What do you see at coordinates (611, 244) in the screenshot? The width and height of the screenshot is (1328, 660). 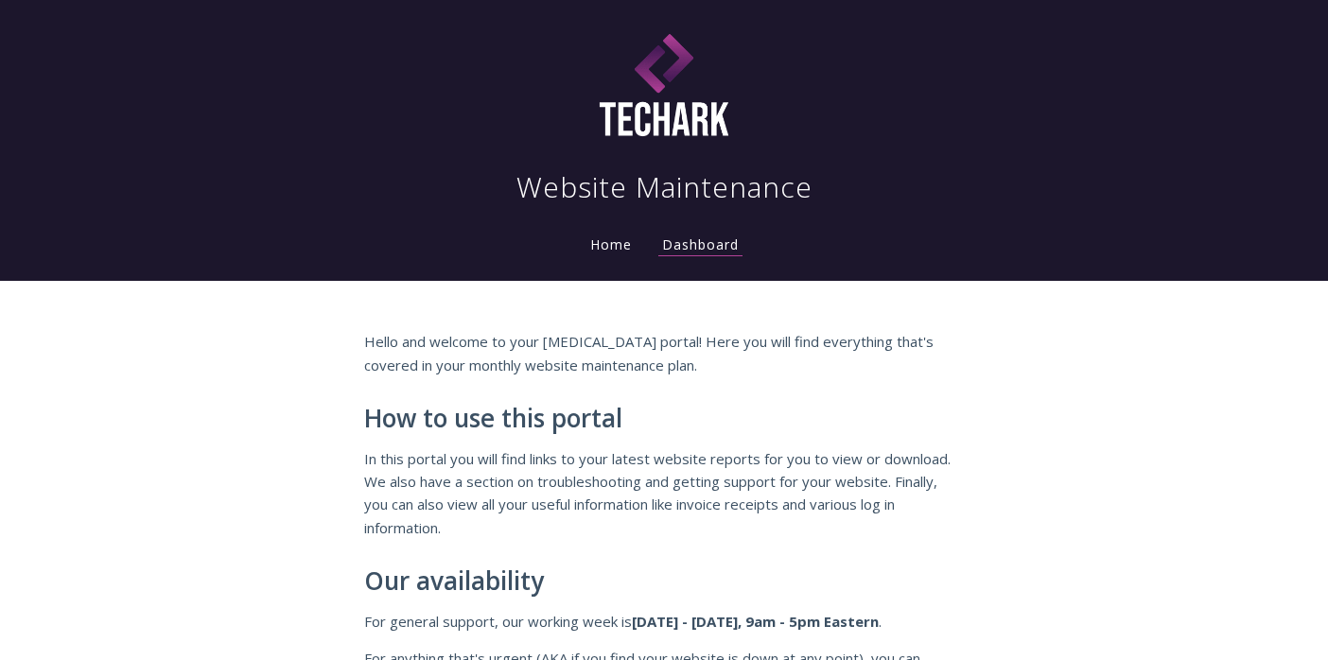 I see `a: Home` at bounding box center [611, 244].